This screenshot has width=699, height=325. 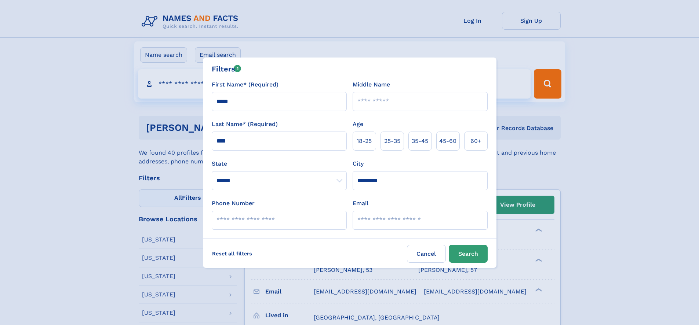 I want to click on label: Middle Name, so click(x=371, y=85).